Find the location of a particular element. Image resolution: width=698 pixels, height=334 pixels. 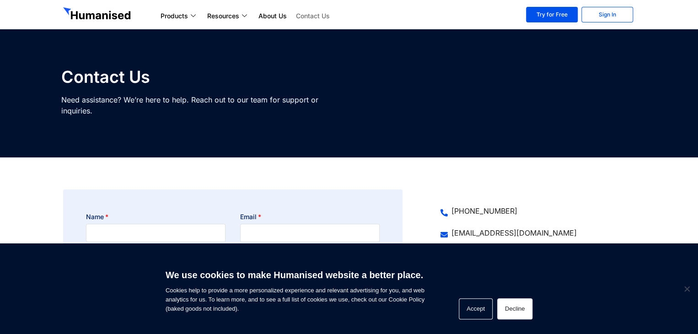

button: Accept is located at coordinates (475, 309).